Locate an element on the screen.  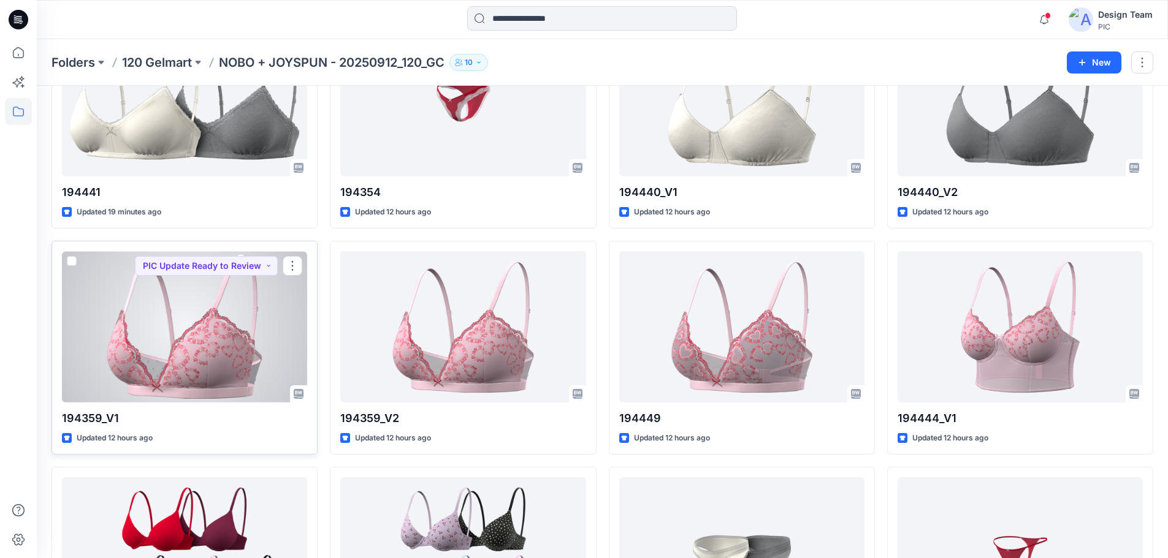
p: Updated 19 minutes ago is located at coordinates (119, 212).